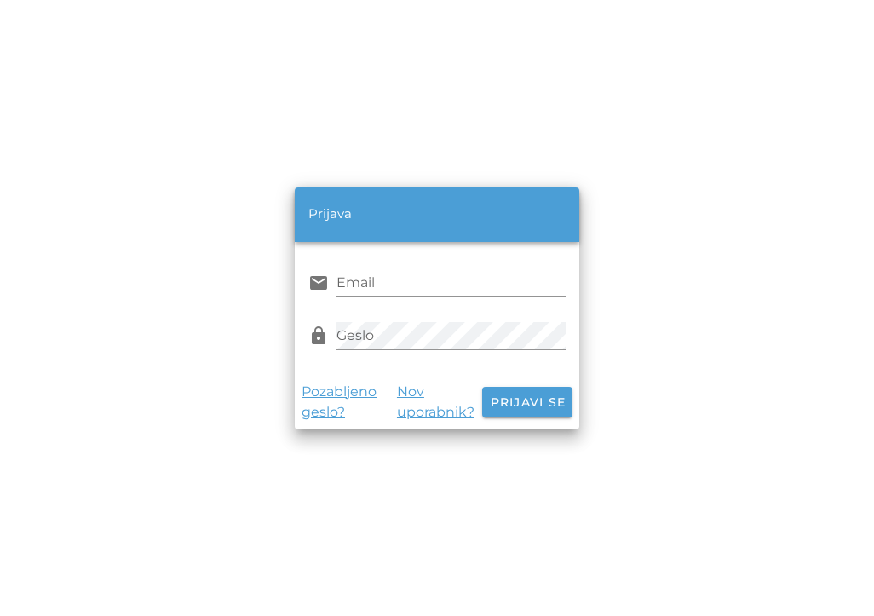 Image resolution: width=874 pixels, height=616 pixels. What do you see at coordinates (349, 402) in the screenshot?
I see `a: Pozabljeno geslo?` at bounding box center [349, 402].